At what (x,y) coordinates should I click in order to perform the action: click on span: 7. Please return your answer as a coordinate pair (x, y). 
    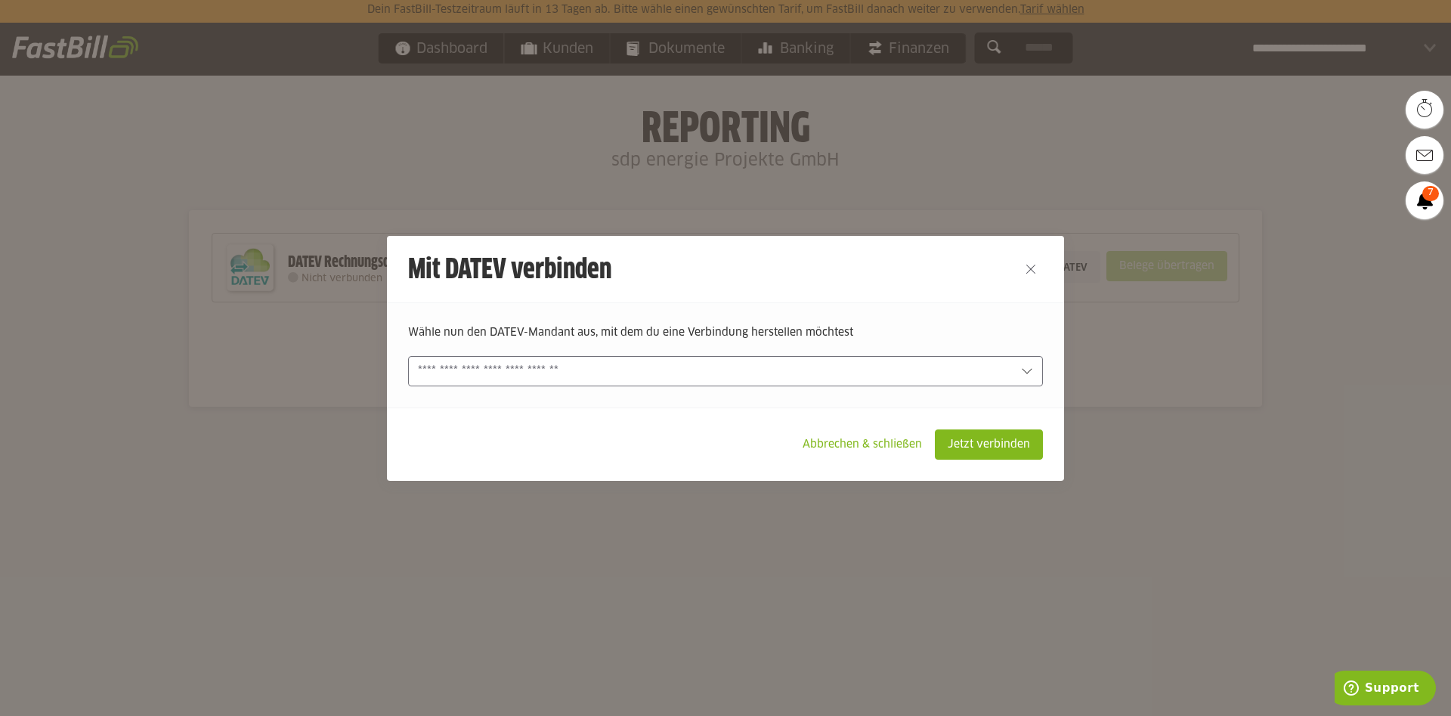
    Looking at the image, I should click on (1431, 193).